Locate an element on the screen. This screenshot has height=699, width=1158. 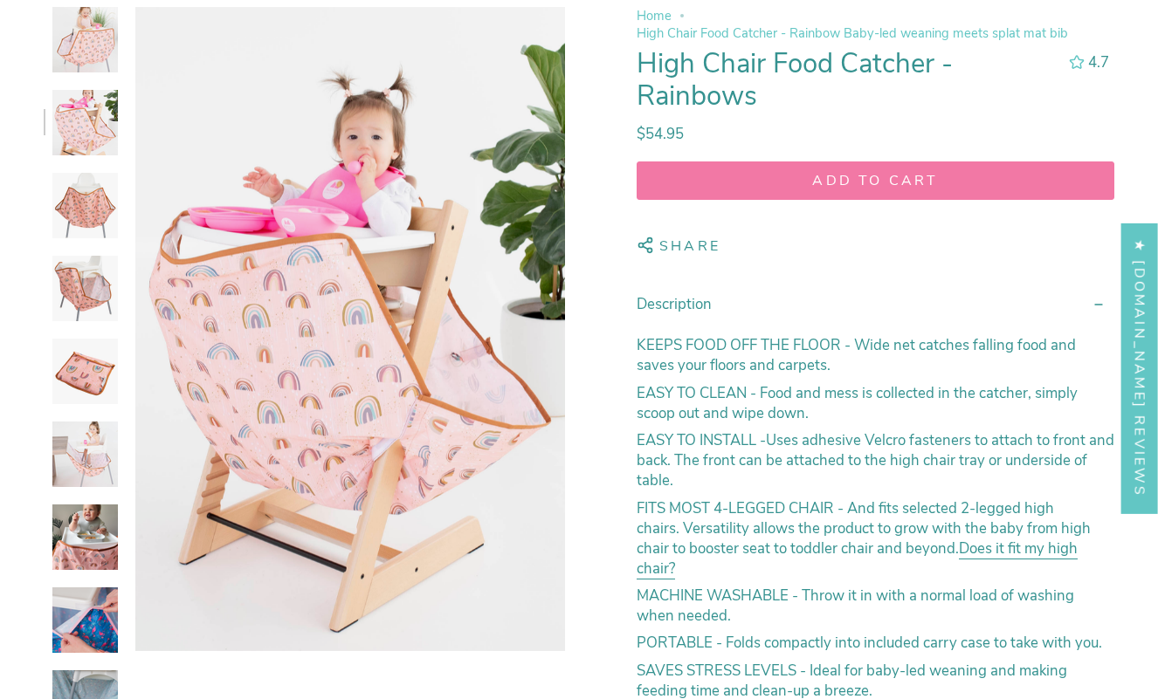
span: Share is located at coordinates (690, 248).